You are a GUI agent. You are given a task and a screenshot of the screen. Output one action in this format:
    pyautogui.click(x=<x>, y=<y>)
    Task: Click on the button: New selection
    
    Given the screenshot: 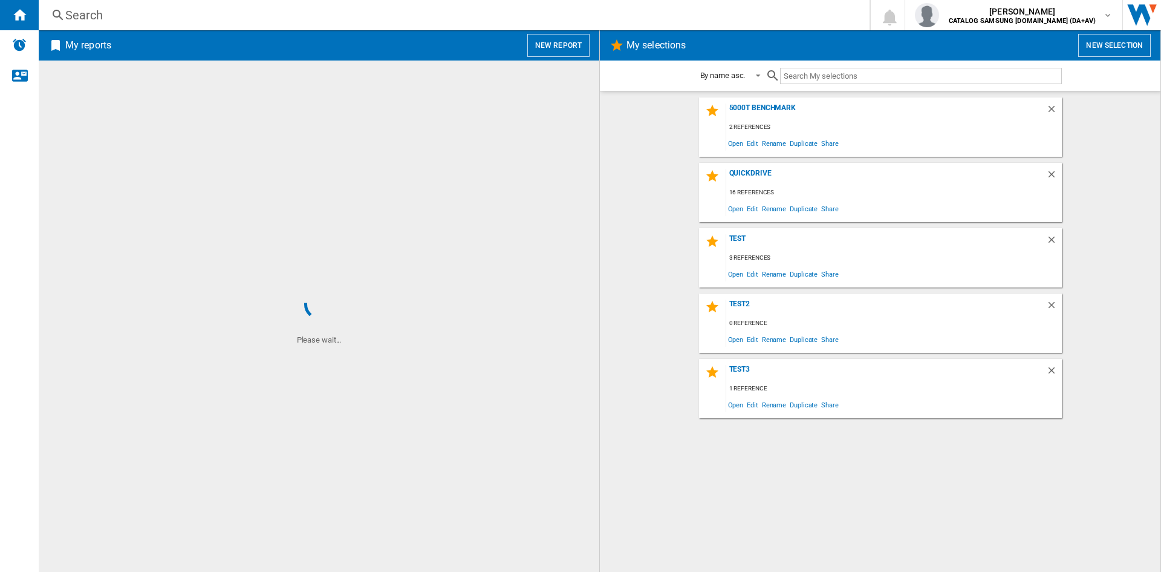 What is the action you would take?
    pyautogui.click(x=1115, y=45)
    